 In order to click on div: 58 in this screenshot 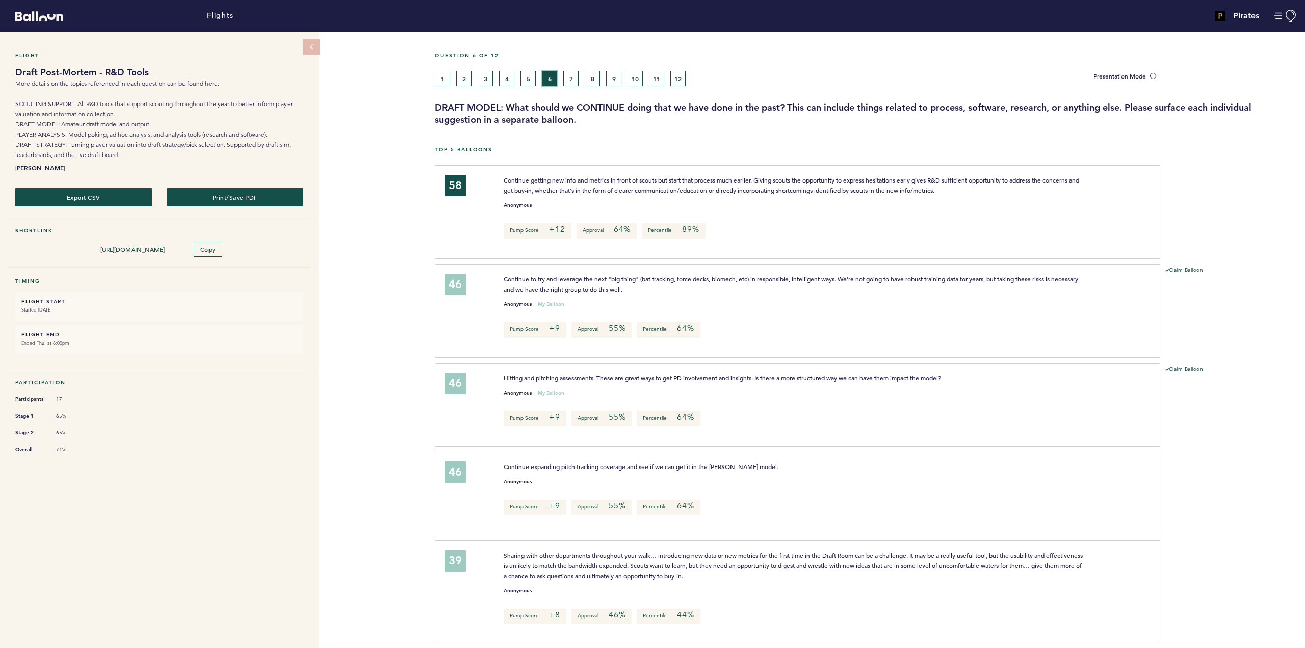, I will do `click(455, 186)`.